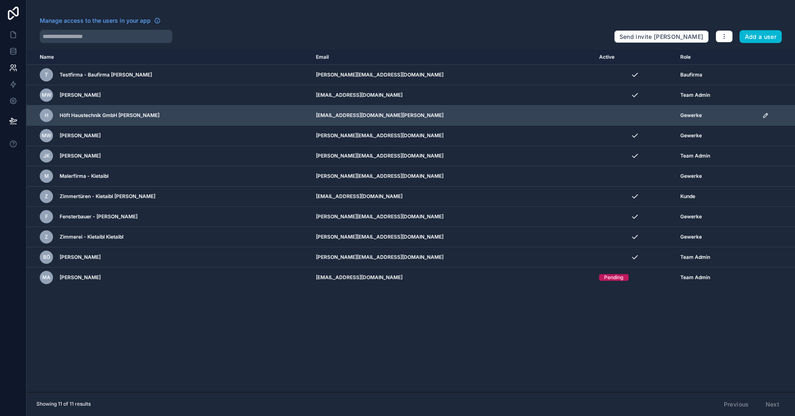  What do you see at coordinates (46, 257) in the screenshot?
I see `span: BÖ` at bounding box center [46, 257].